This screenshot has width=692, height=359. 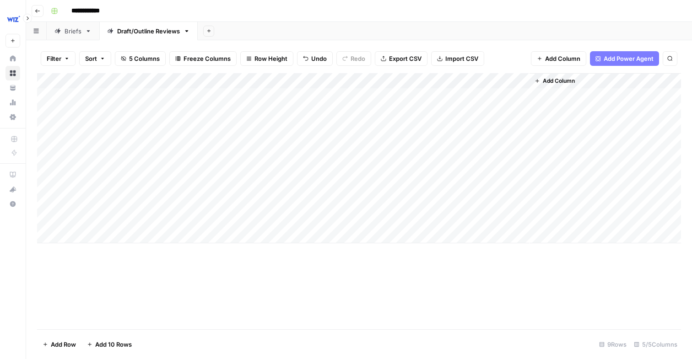 I want to click on a: Home, so click(x=13, y=59).